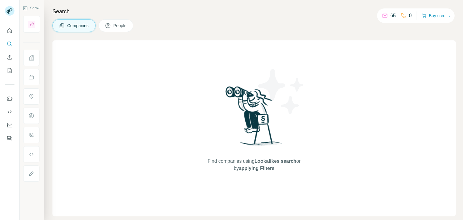  What do you see at coordinates (10, 125) in the screenshot?
I see `button: Dashboard` at bounding box center [10, 125].